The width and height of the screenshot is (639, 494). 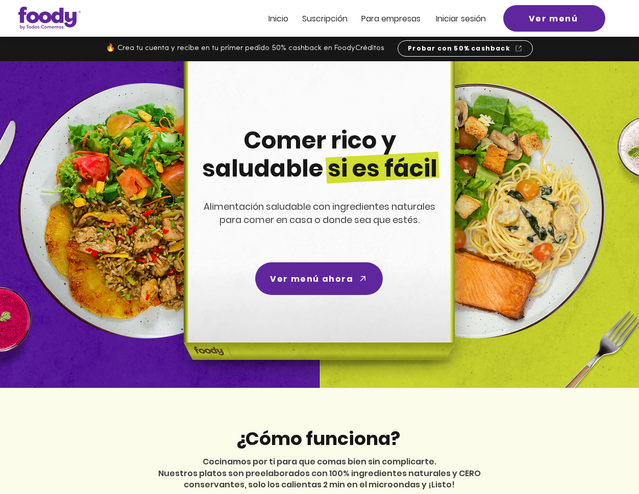 I want to click on span: Probar con 50% cashback, so click(x=459, y=49).